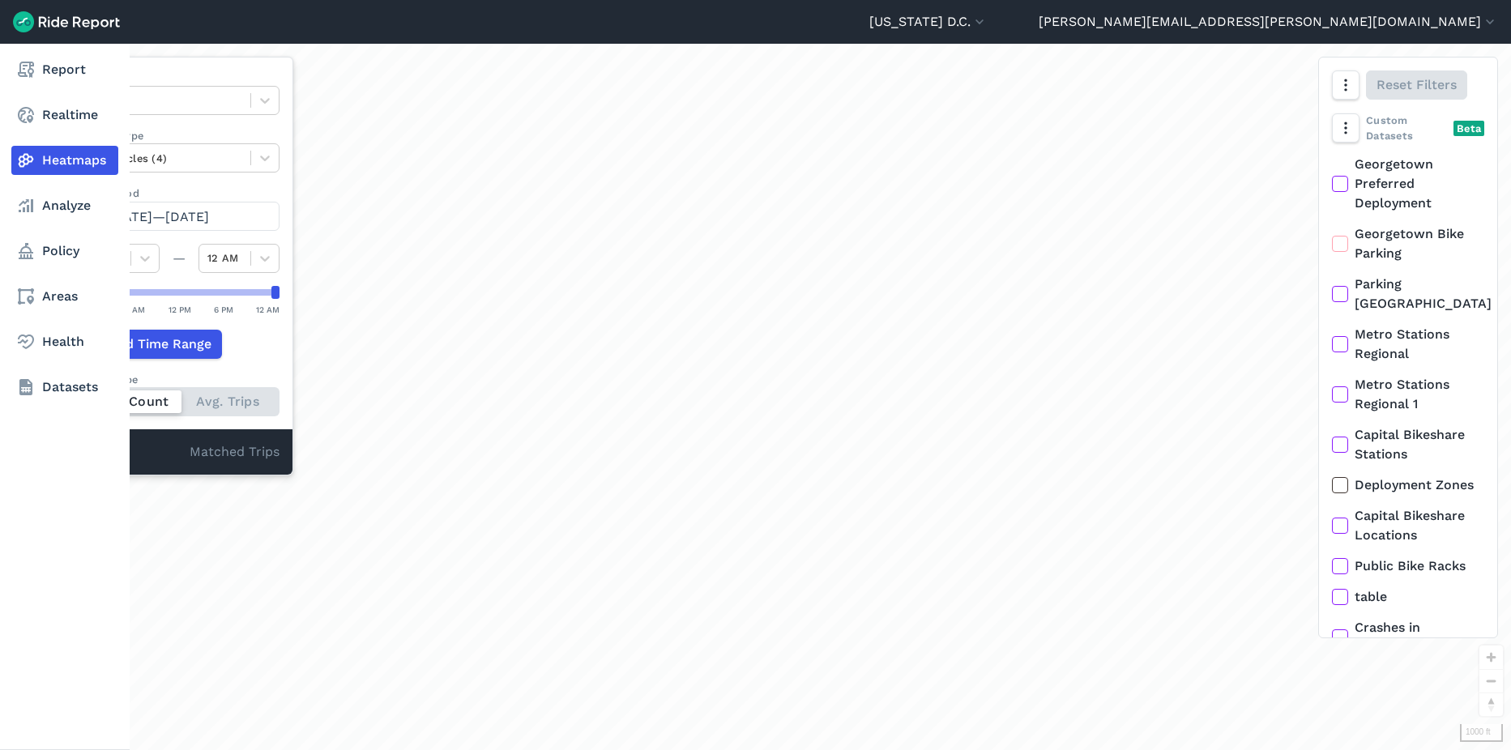 Image resolution: width=1511 pixels, height=750 pixels. Describe the element at coordinates (1408, 445) in the screenshot. I see `label: Capital Bikeshare Stations` at that location.